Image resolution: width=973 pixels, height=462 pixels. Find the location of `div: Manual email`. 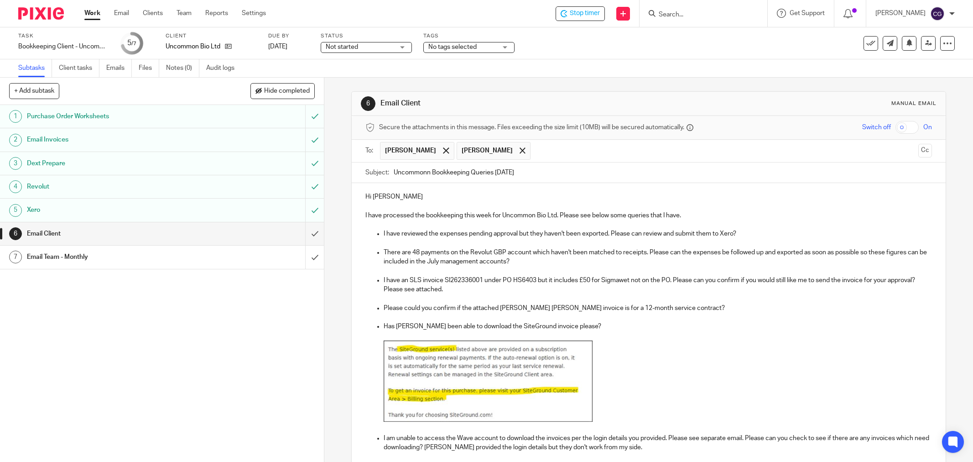

div: Manual email is located at coordinates (914, 104).